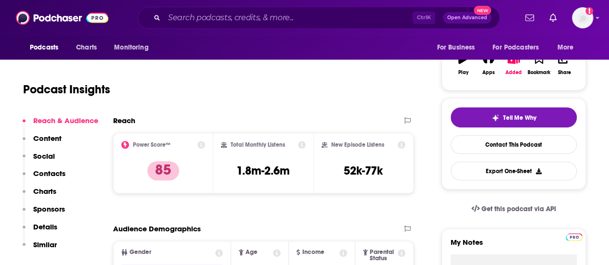 The width and height of the screenshot is (609, 265). I want to click on span: Logged in as juliahaav, so click(582, 18).